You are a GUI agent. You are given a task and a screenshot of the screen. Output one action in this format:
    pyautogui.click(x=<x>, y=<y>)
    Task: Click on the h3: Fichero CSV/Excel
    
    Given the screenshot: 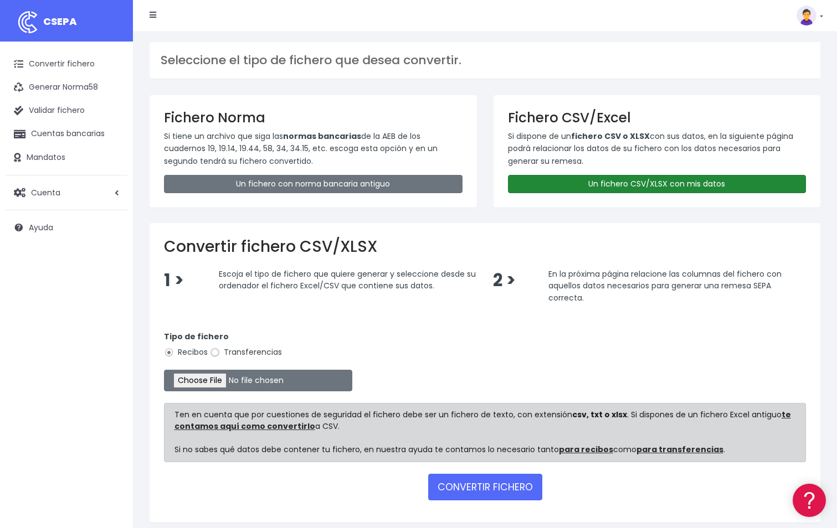 What is the action you would take?
    pyautogui.click(x=657, y=117)
    